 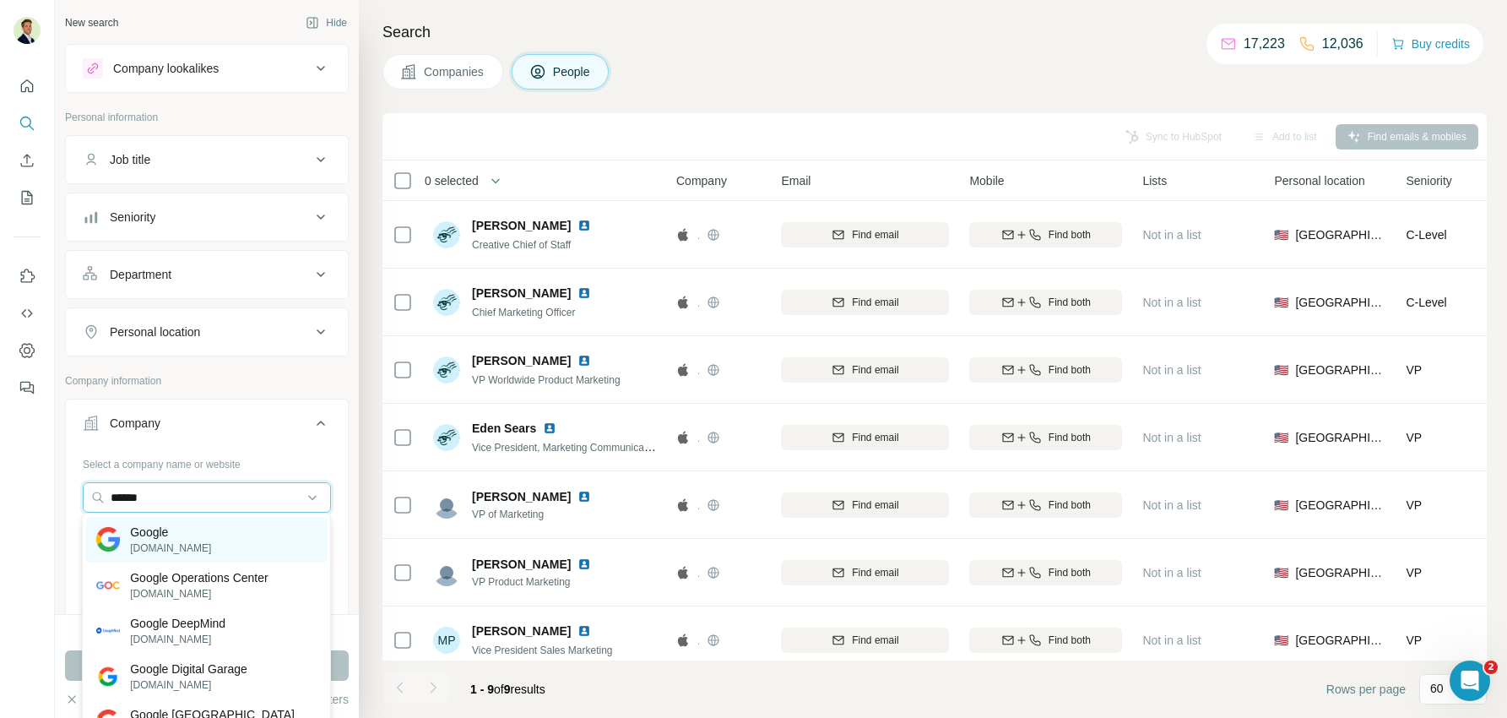 I want to click on button: Department, so click(x=207, y=274).